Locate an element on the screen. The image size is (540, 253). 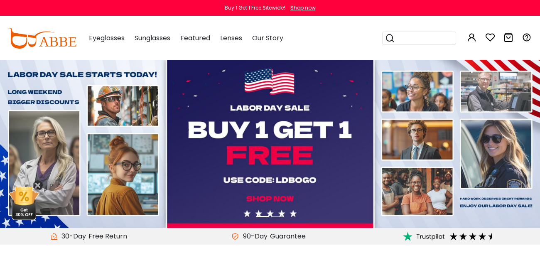
span: Lenses is located at coordinates (231, 38).